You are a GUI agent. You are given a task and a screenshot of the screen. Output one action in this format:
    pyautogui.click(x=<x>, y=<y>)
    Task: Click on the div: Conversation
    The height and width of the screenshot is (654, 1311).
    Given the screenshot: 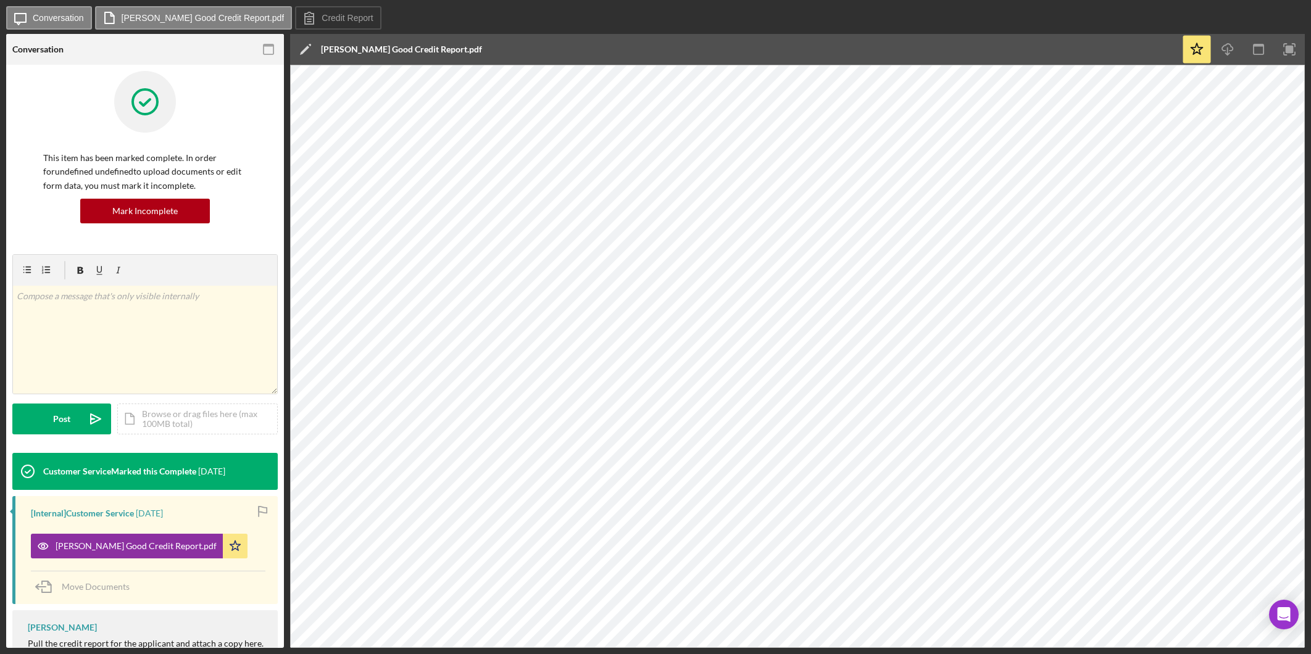 What is the action you would take?
    pyautogui.click(x=38, y=49)
    